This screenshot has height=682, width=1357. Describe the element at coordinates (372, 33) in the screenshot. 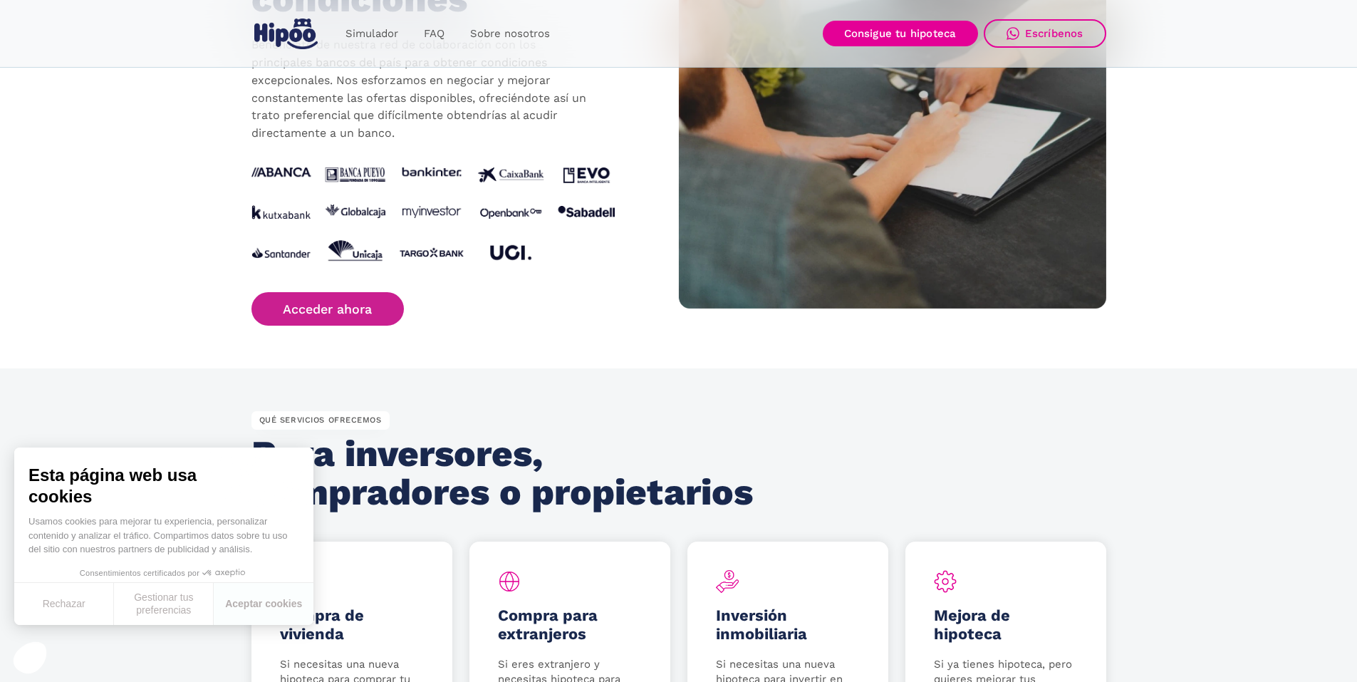

I see `a: Simulador` at that location.